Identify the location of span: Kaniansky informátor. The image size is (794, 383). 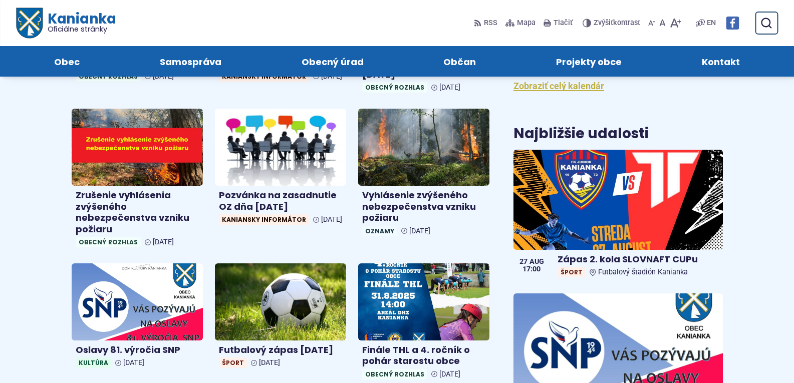
(264, 220).